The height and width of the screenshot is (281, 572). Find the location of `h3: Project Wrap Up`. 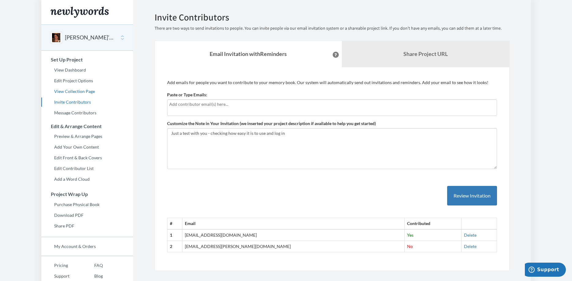

h3: Project Wrap Up is located at coordinates (87, 194).